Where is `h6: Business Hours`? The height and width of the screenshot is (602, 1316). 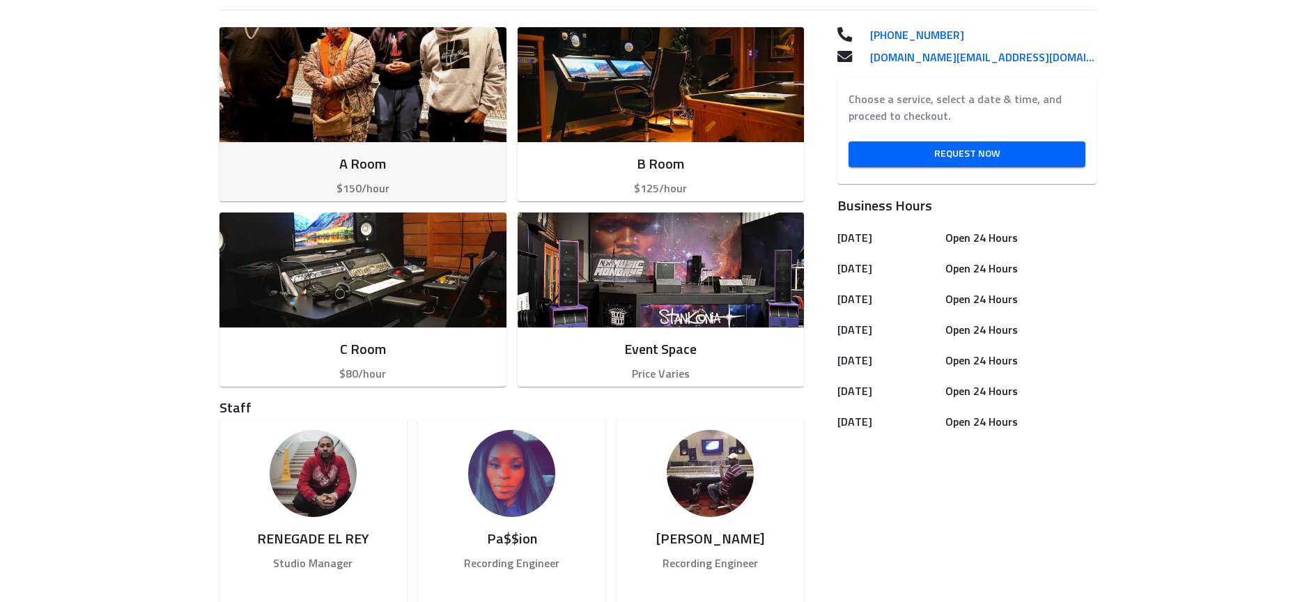 h6: Business Hours is located at coordinates (967, 206).